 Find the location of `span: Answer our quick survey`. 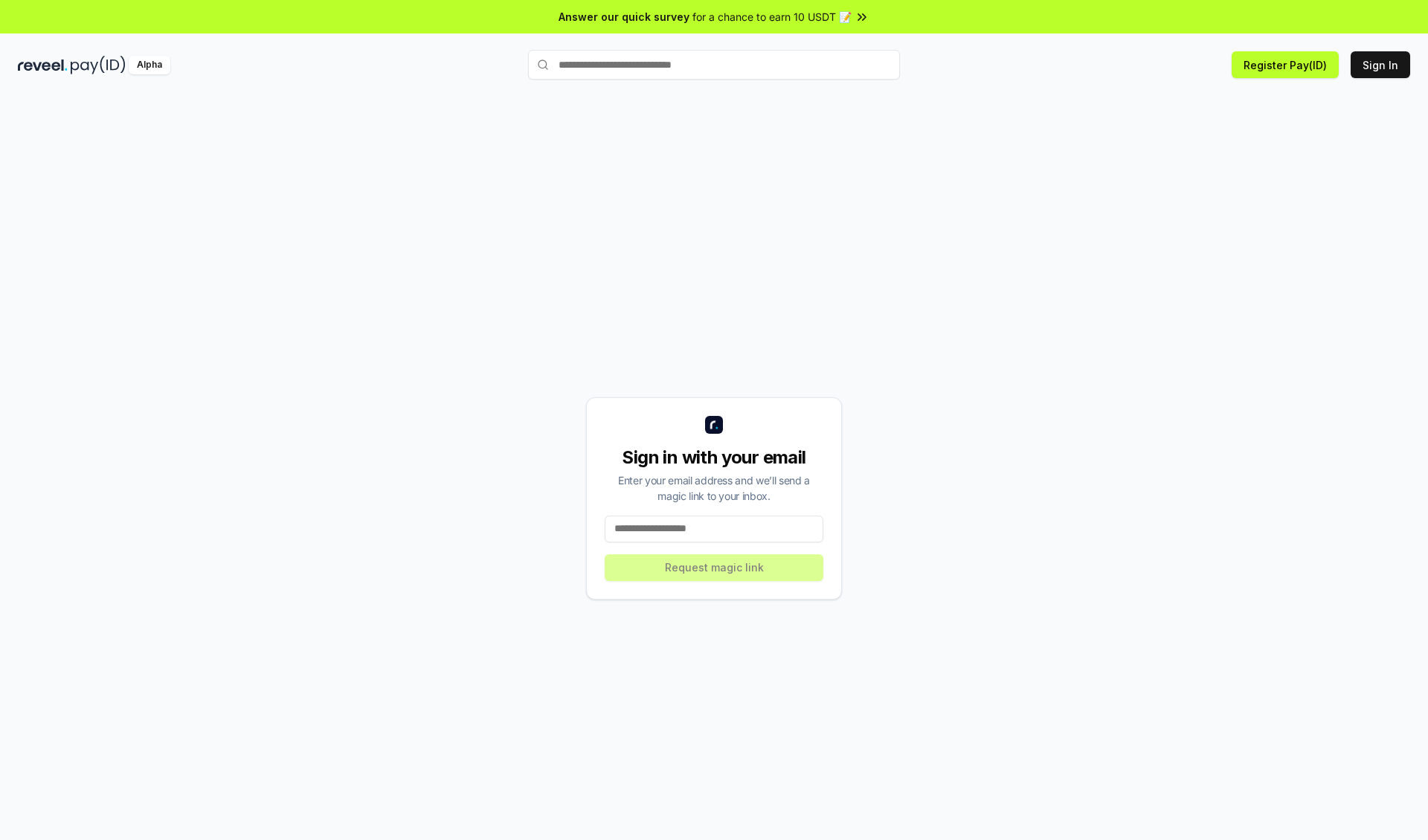

span: Answer our quick survey is located at coordinates (624, 16).